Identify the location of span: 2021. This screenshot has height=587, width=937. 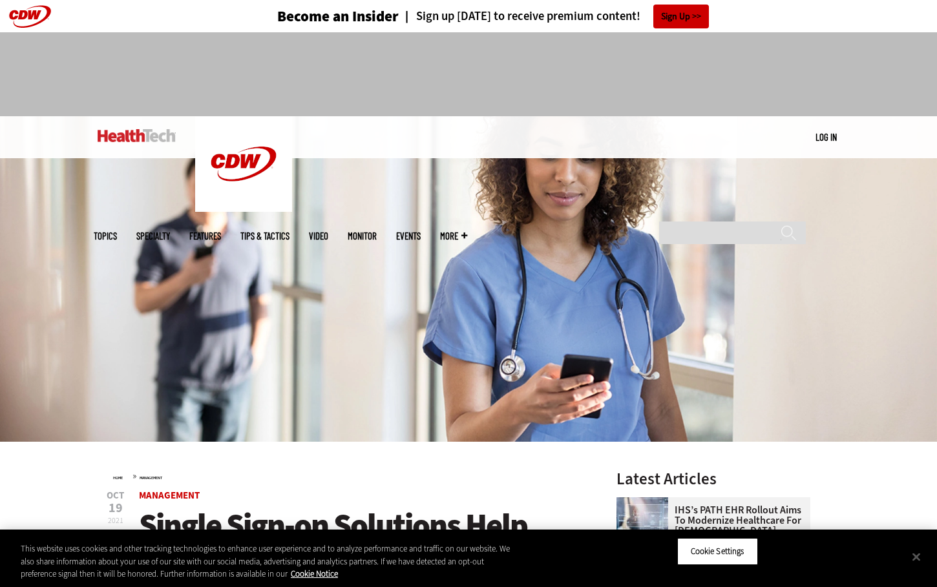
(116, 521).